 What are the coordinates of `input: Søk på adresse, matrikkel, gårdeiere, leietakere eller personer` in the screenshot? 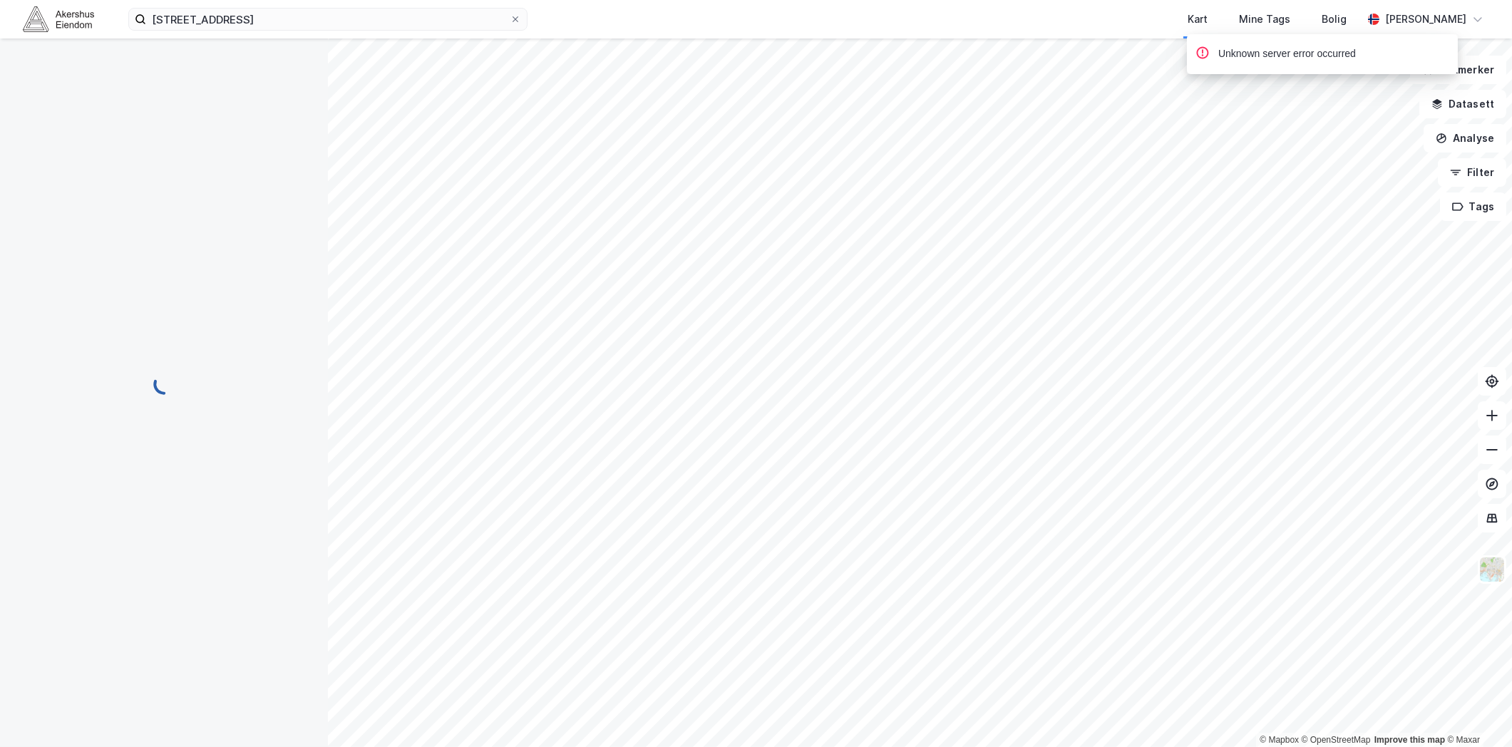 It's located at (328, 19).